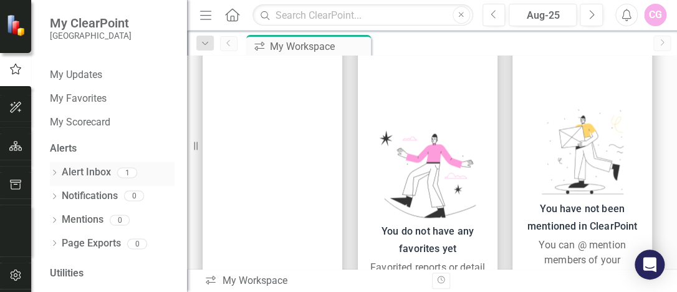 The height and width of the screenshot is (292, 677). I want to click on div: You have not been mentioned in ClearPoint, so click(582, 218).